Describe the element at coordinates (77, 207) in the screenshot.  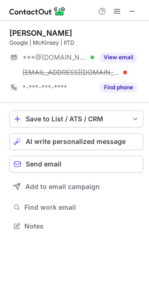
I see `button: Find work email` at that location.